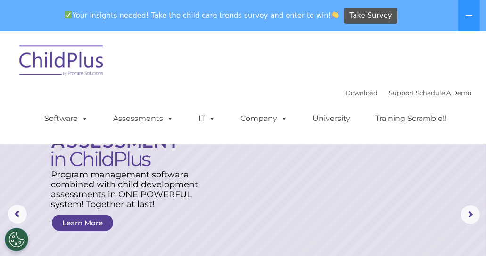 This screenshot has width=486, height=256. Describe the element at coordinates (129, 190) in the screenshot. I see `rs-layer: Program management software combined with child development assessments in ONE POWERFUL system! T...` at that location.